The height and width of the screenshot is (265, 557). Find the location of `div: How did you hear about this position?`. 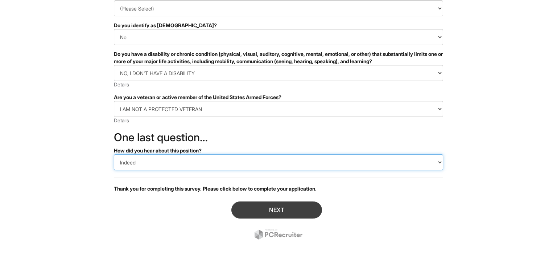

div: How did you hear about this position? is located at coordinates (279, 150).